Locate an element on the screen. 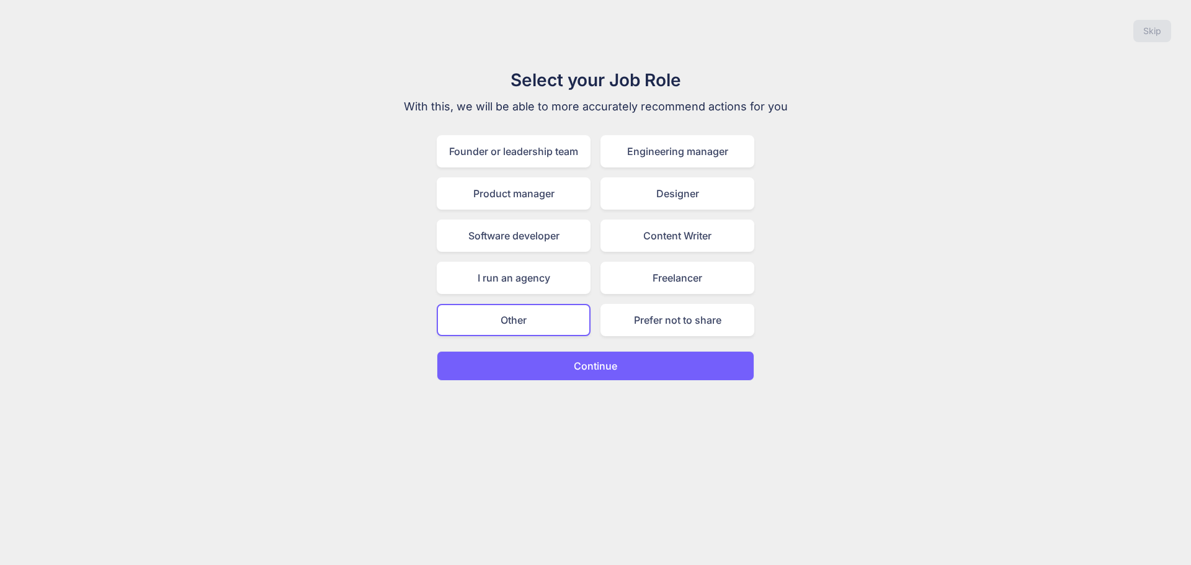 This screenshot has width=1191, height=565. div: Engineering manager is located at coordinates (677, 151).